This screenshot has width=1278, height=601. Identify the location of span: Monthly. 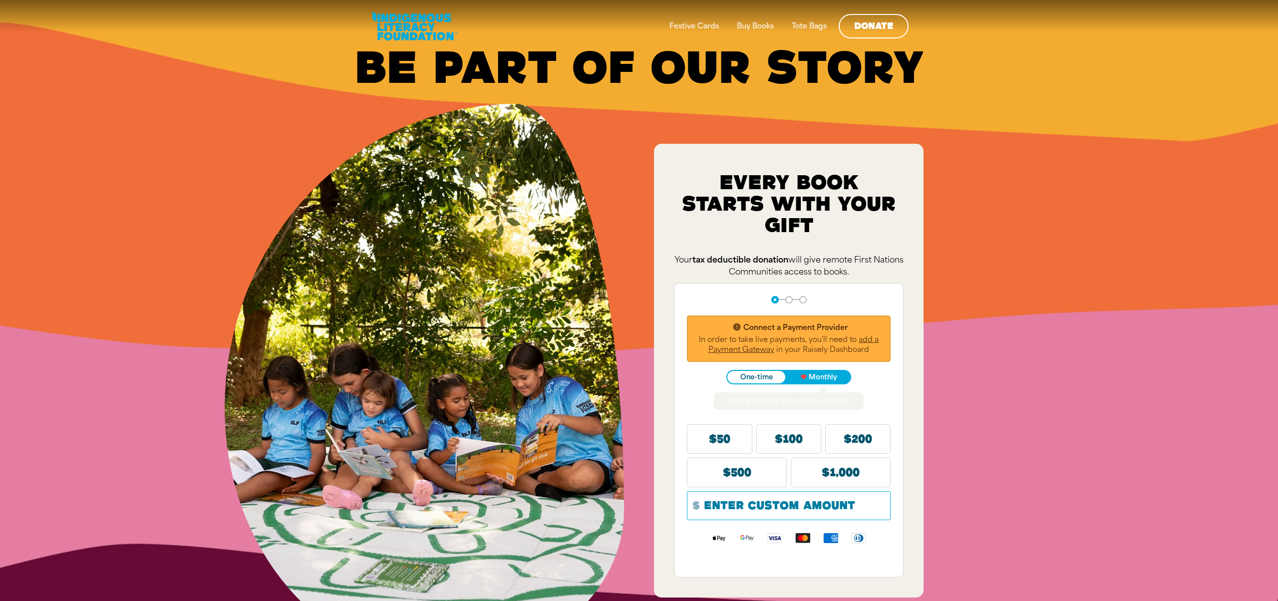
(823, 377).